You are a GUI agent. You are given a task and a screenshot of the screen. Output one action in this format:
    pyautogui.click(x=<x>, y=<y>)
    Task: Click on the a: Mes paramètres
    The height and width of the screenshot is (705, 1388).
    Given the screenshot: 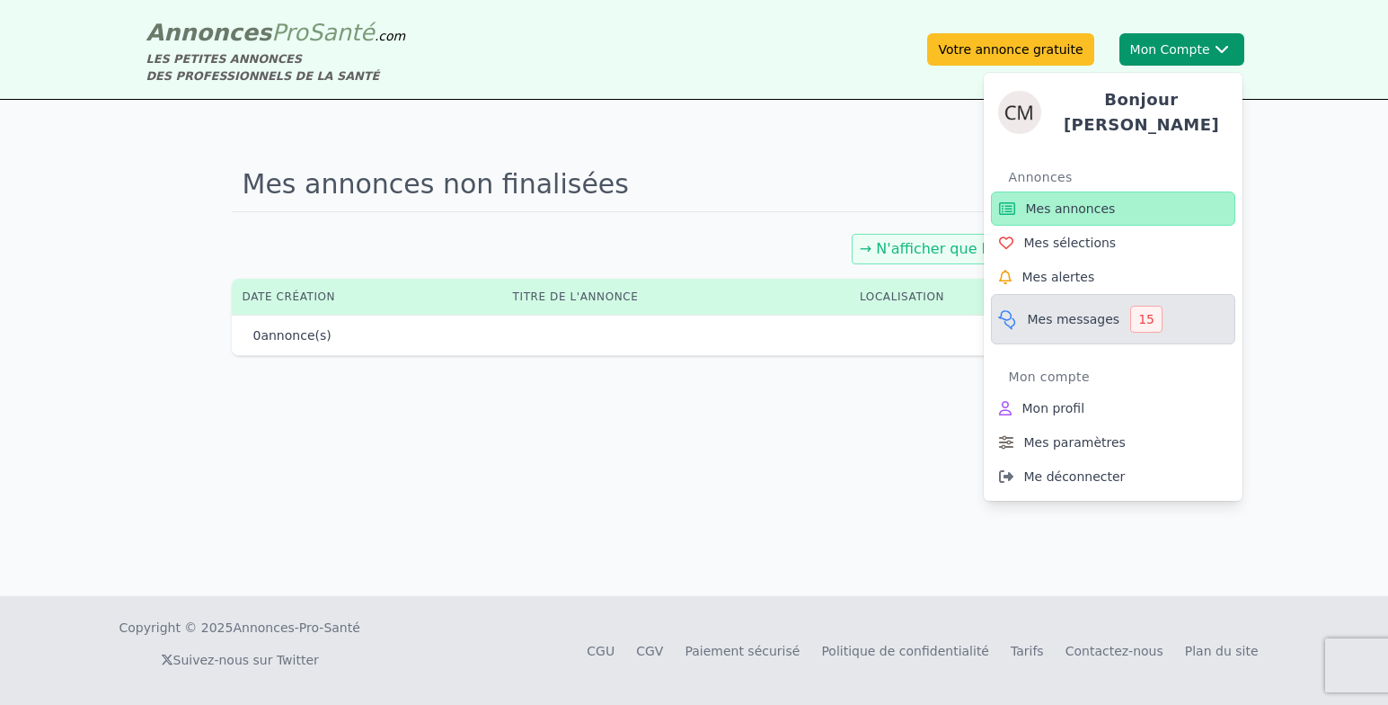 What is the action you would take?
    pyautogui.click(x=1113, y=442)
    